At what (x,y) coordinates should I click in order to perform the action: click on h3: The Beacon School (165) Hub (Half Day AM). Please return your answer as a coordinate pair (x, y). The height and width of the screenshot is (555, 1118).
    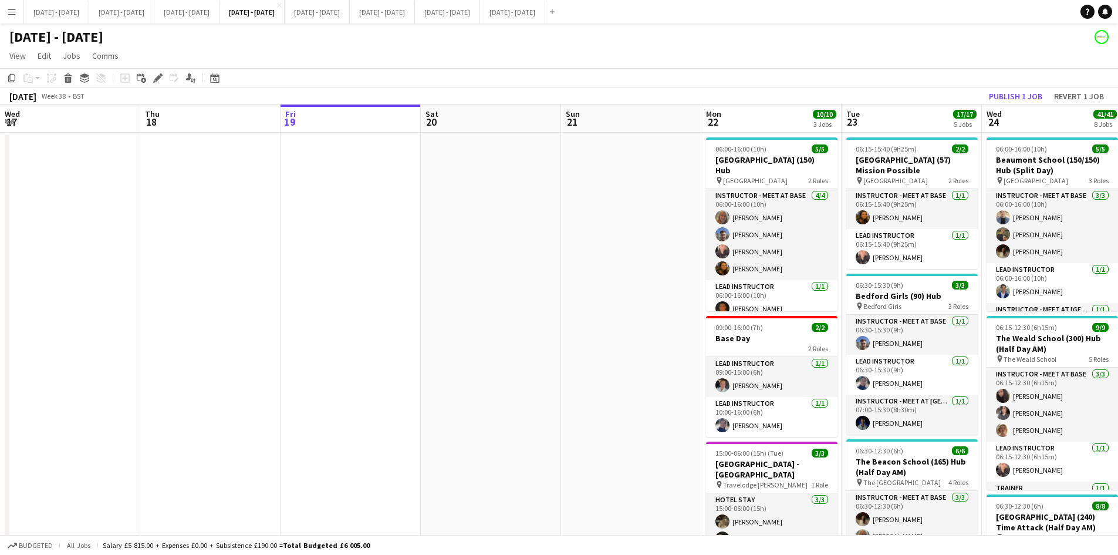
    Looking at the image, I should click on (912, 467).